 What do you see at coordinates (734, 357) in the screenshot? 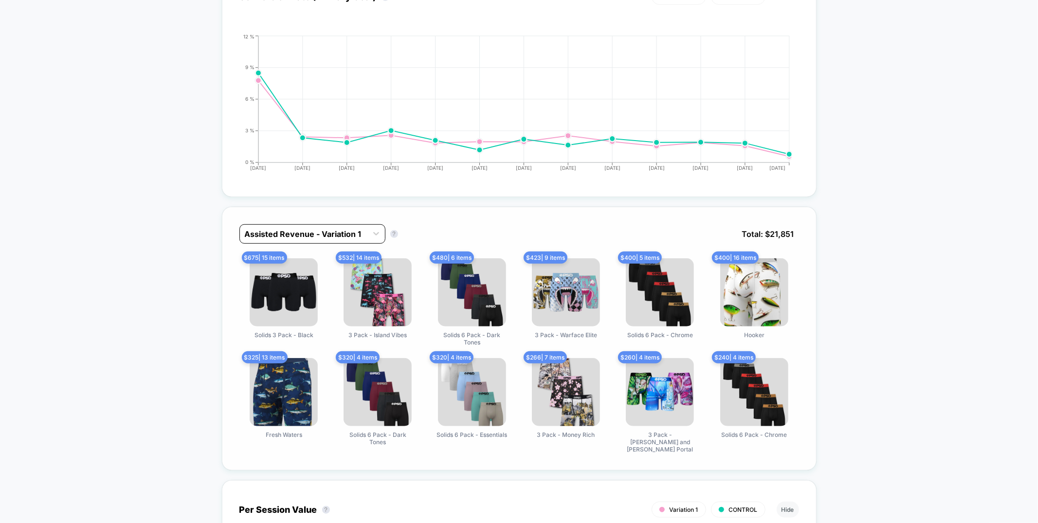
I see `span: $ 240 | 4 items` at bounding box center [734, 357].